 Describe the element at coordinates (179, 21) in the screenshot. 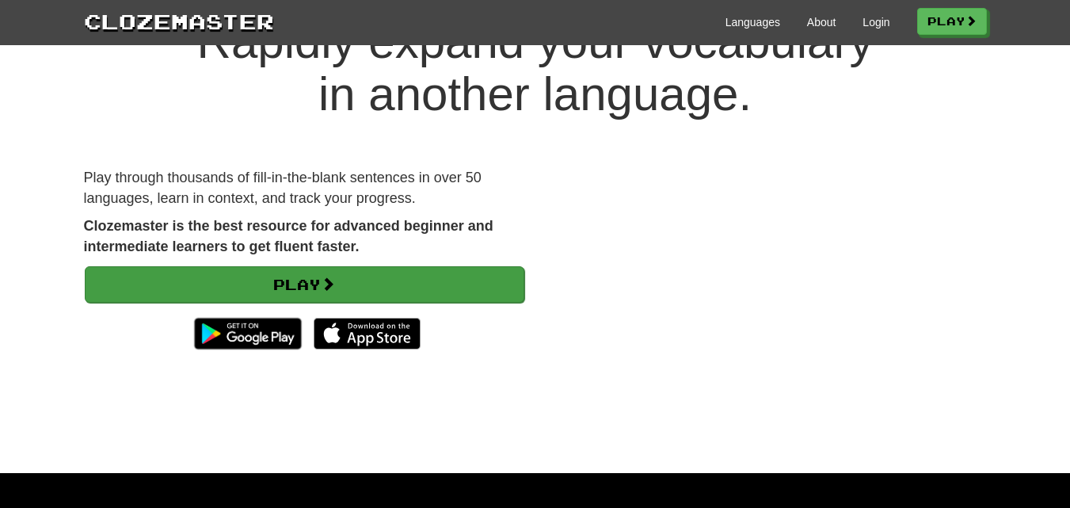

I see `a: Clozemaster` at that location.